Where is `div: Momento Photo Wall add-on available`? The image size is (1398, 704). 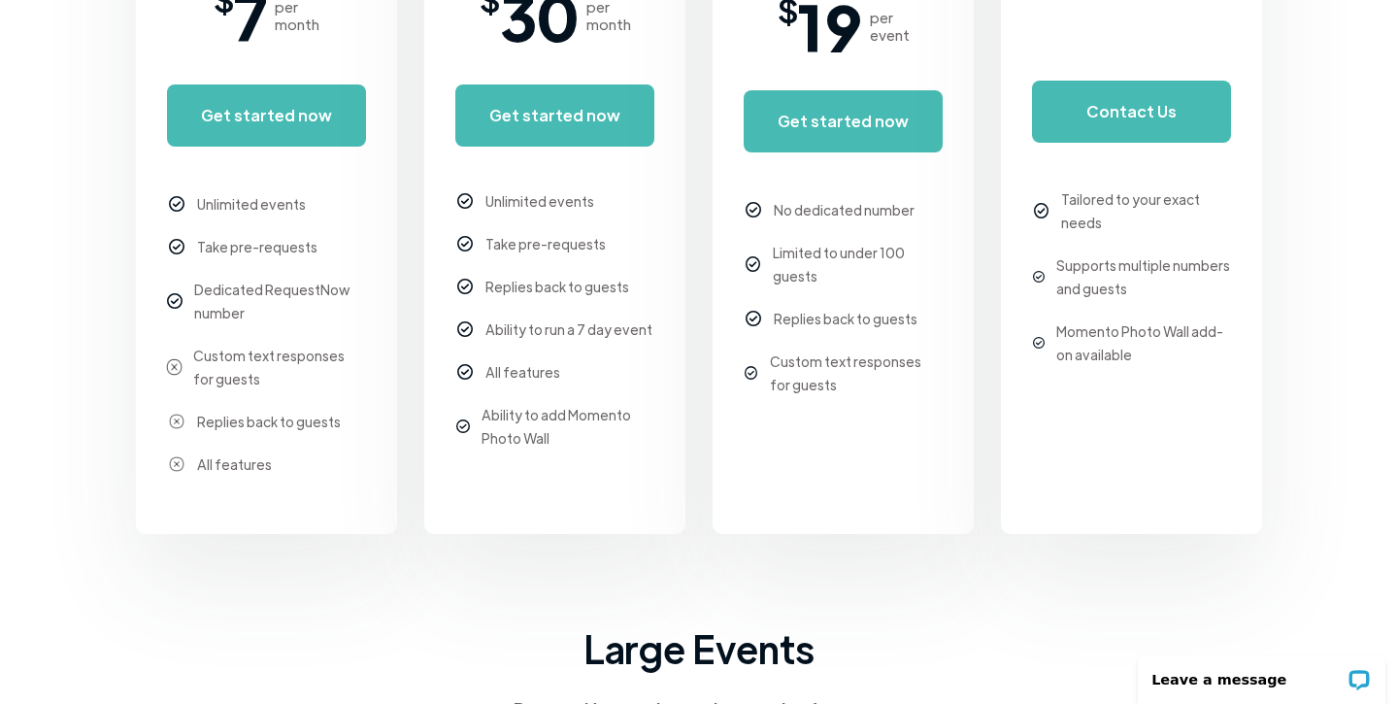 div: Momento Photo Wall add-on available is located at coordinates (1144, 343).